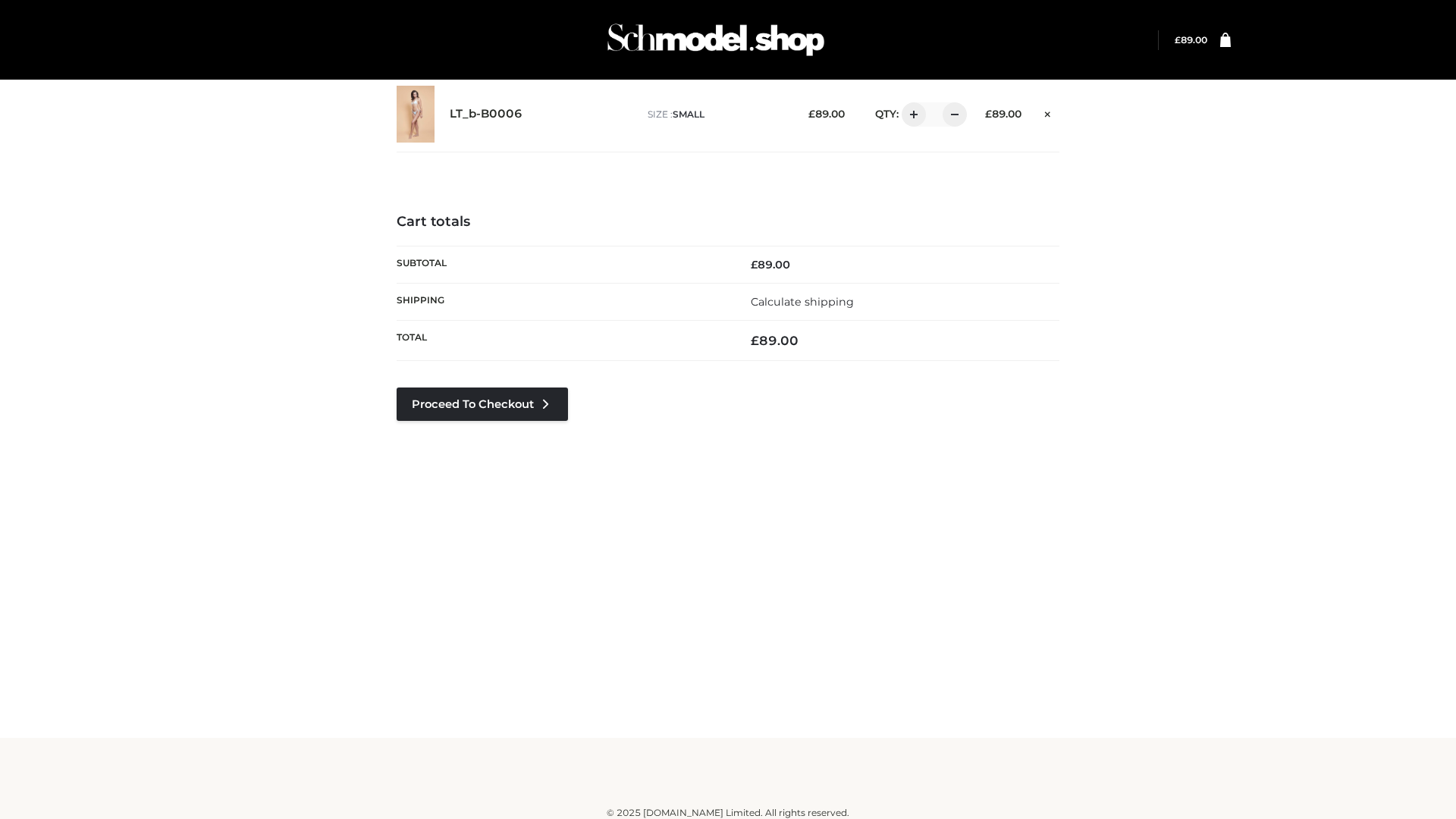  What do you see at coordinates (716, 115) in the screenshot?
I see `p: size :` at bounding box center [716, 115].